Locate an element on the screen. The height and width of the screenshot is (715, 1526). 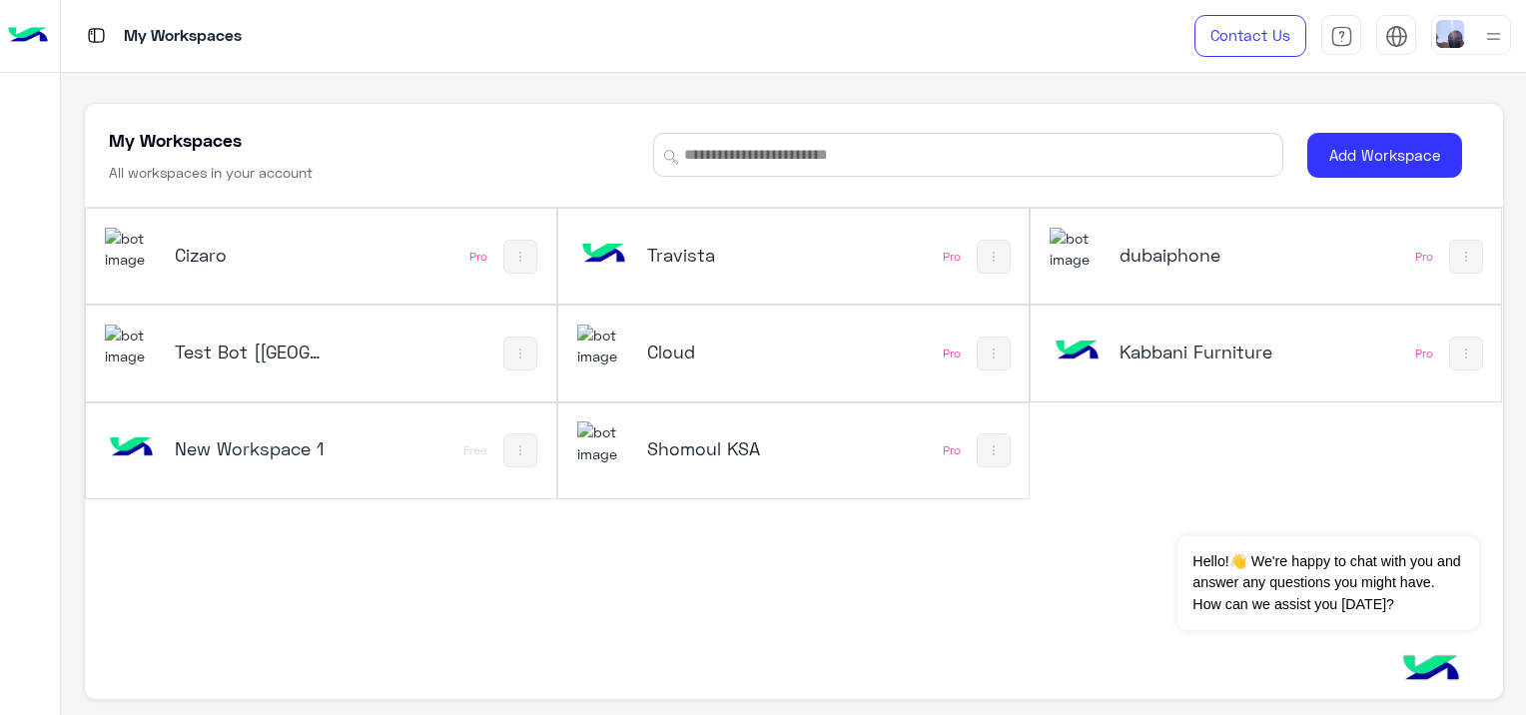
h5: Cloud is located at coordinates (725, 352).